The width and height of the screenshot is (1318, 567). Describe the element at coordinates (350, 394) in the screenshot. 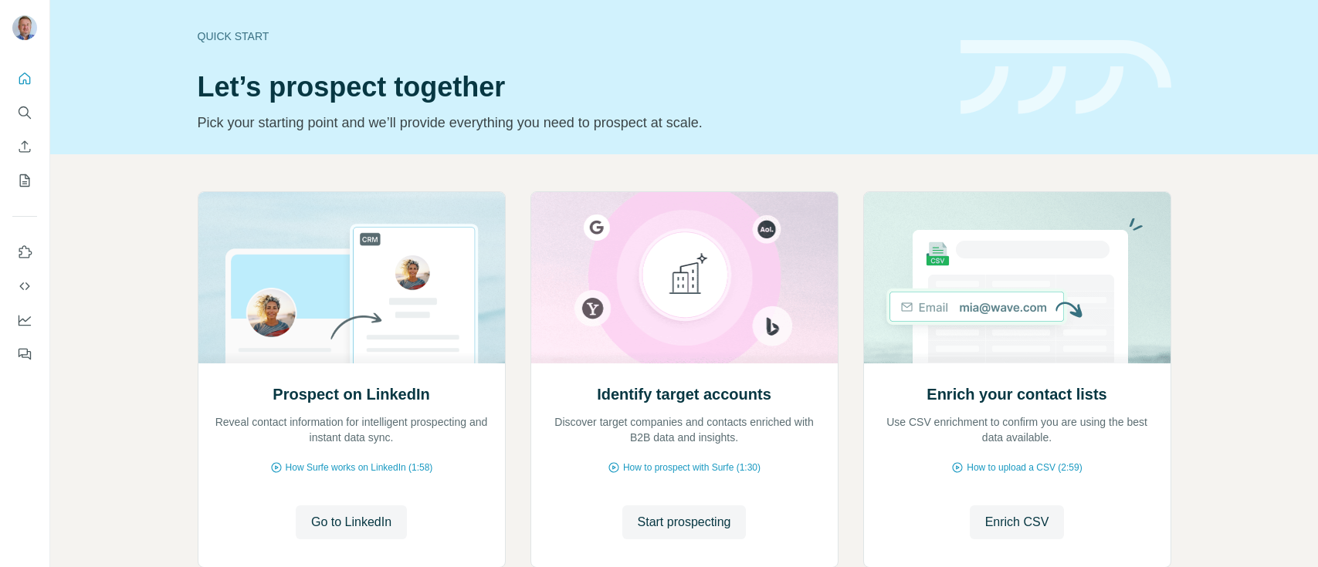

I see `h2: Prospect on LinkedIn` at that location.